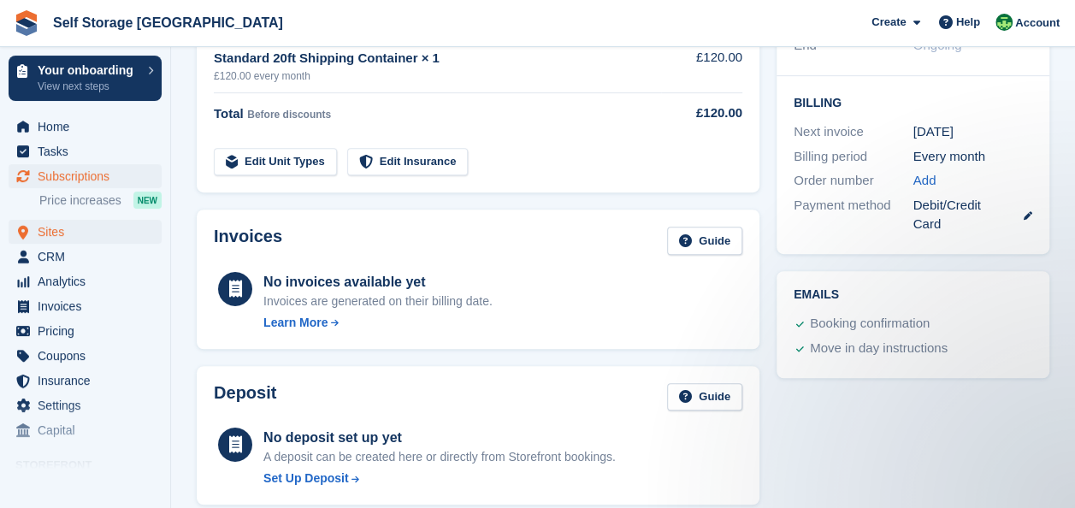 The image size is (1075, 508). What do you see at coordinates (89, 176) in the screenshot?
I see `span: Subscriptions` at bounding box center [89, 176].